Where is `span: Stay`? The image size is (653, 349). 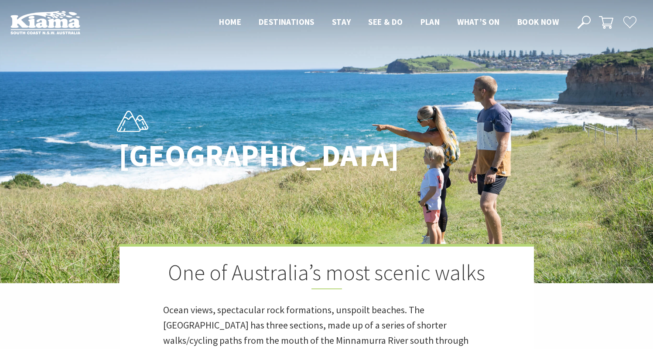
span: Stay is located at coordinates (342, 22).